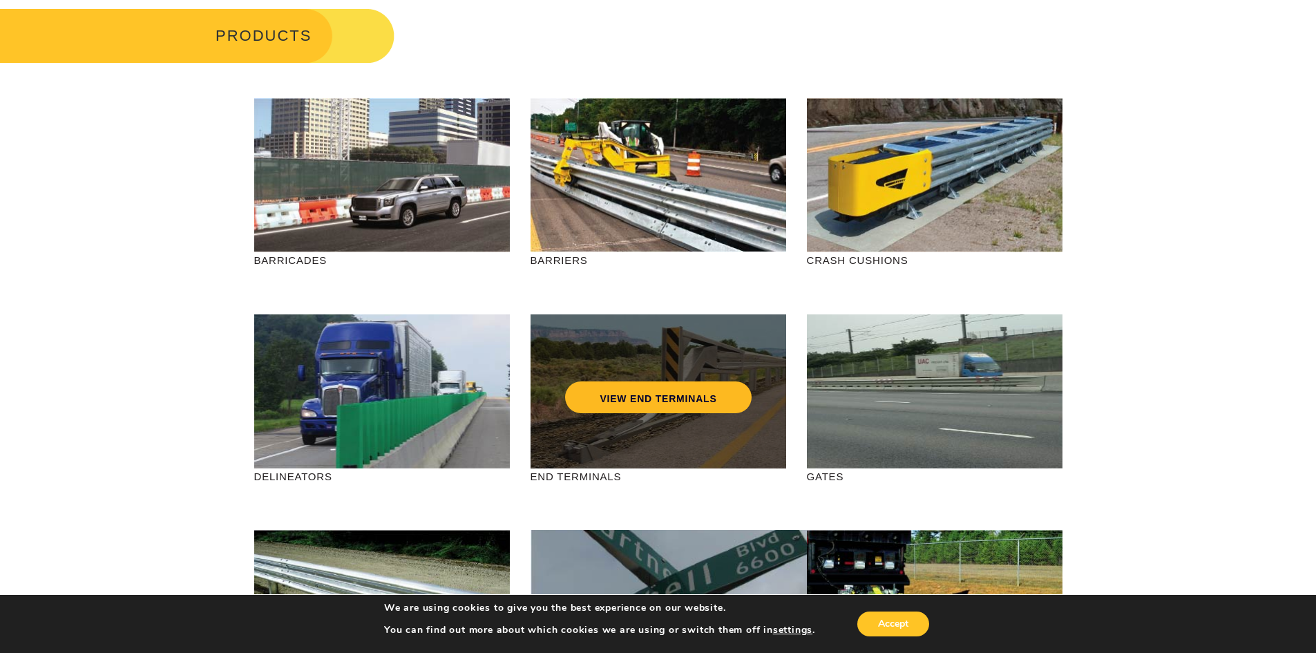 This screenshot has width=1316, height=653. Describe the element at coordinates (659, 476) in the screenshot. I see `p: END TERMINALS` at that location.